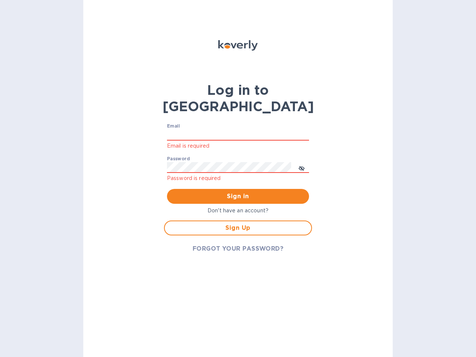 Image resolution: width=476 pixels, height=357 pixels. Describe the element at coordinates (238, 178) in the screenshot. I see `p: Password is required` at that location.